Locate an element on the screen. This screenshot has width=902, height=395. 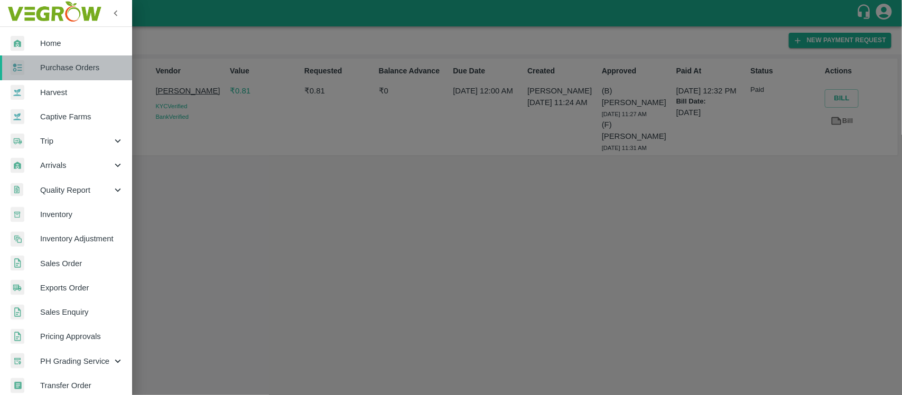
span: Transfer Order is located at coordinates (82, 386).